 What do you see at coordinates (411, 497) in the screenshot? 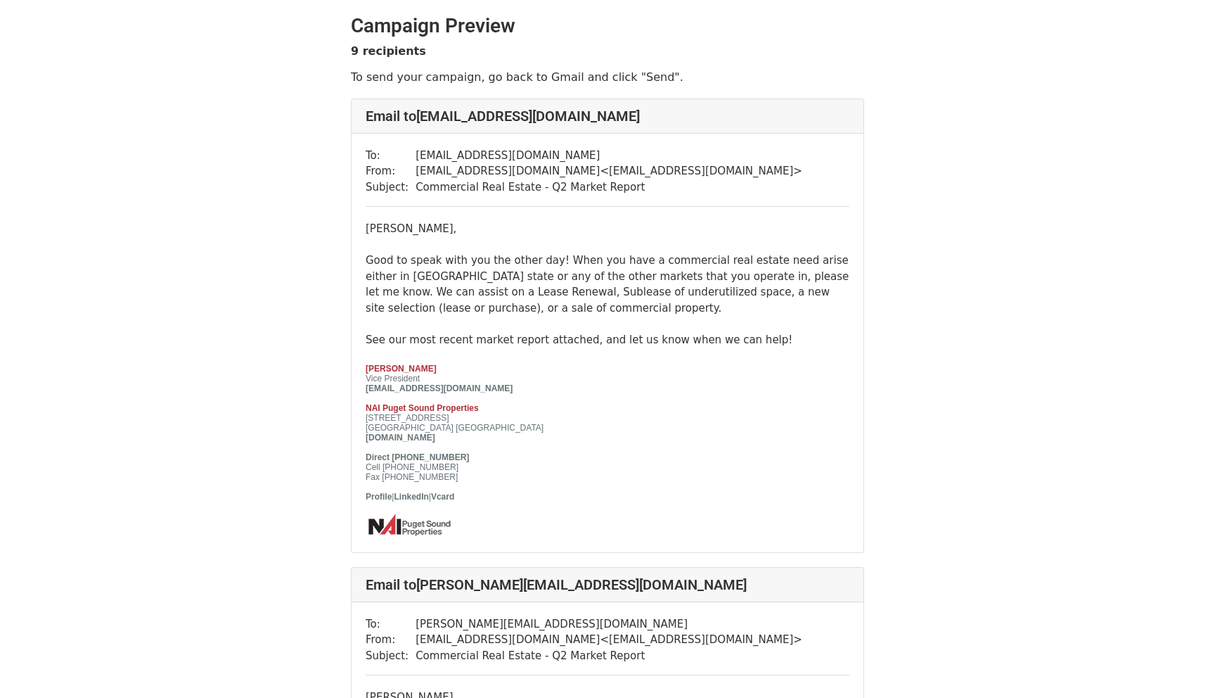
I see `strong: LinkedIn` at bounding box center [411, 497].